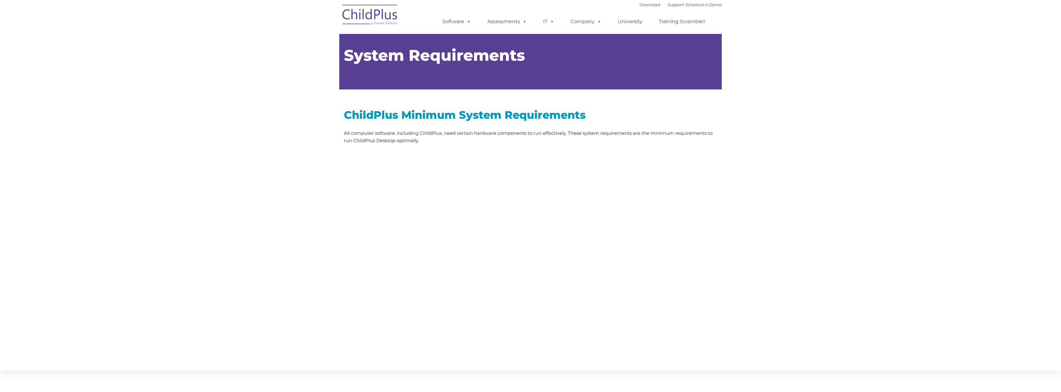  I want to click on a: Support, so click(675, 5).